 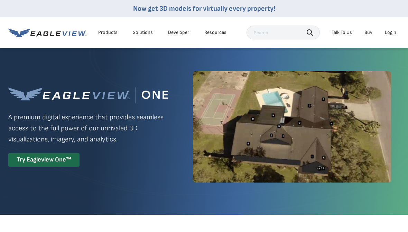 What do you see at coordinates (88, 95) in the screenshot?
I see `img: Eagleview One™` at bounding box center [88, 95].